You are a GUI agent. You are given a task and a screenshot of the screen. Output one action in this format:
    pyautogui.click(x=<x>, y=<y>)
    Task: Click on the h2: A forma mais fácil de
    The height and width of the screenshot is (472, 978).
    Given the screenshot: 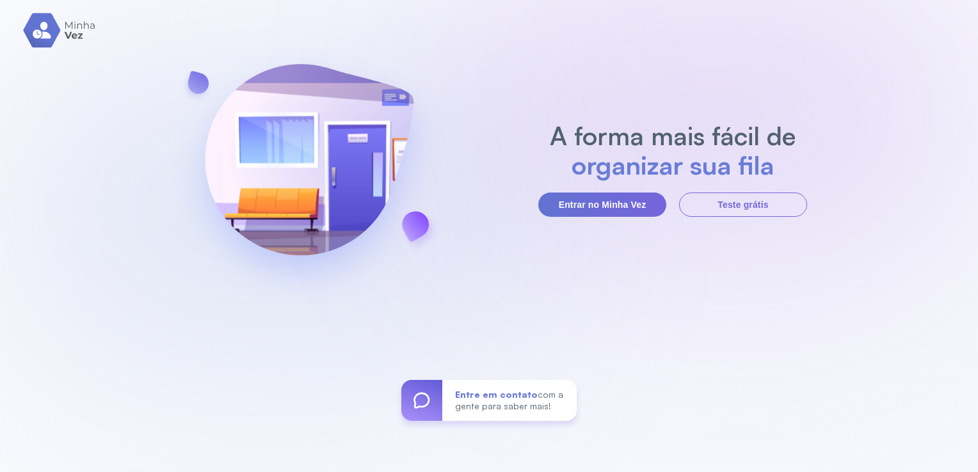 What is the action you would take?
    pyautogui.click(x=673, y=136)
    